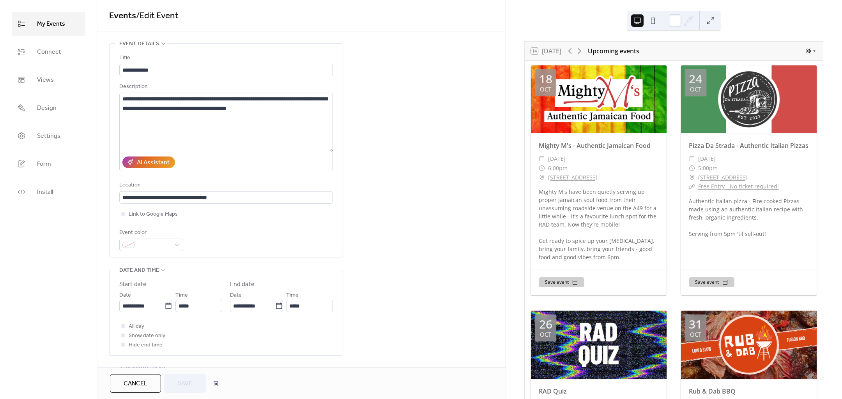 The height and width of the screenshot is (399, 842). Describe the element at coordinates (48, 24) in the screenshot. I see `a: My Events` at that location.